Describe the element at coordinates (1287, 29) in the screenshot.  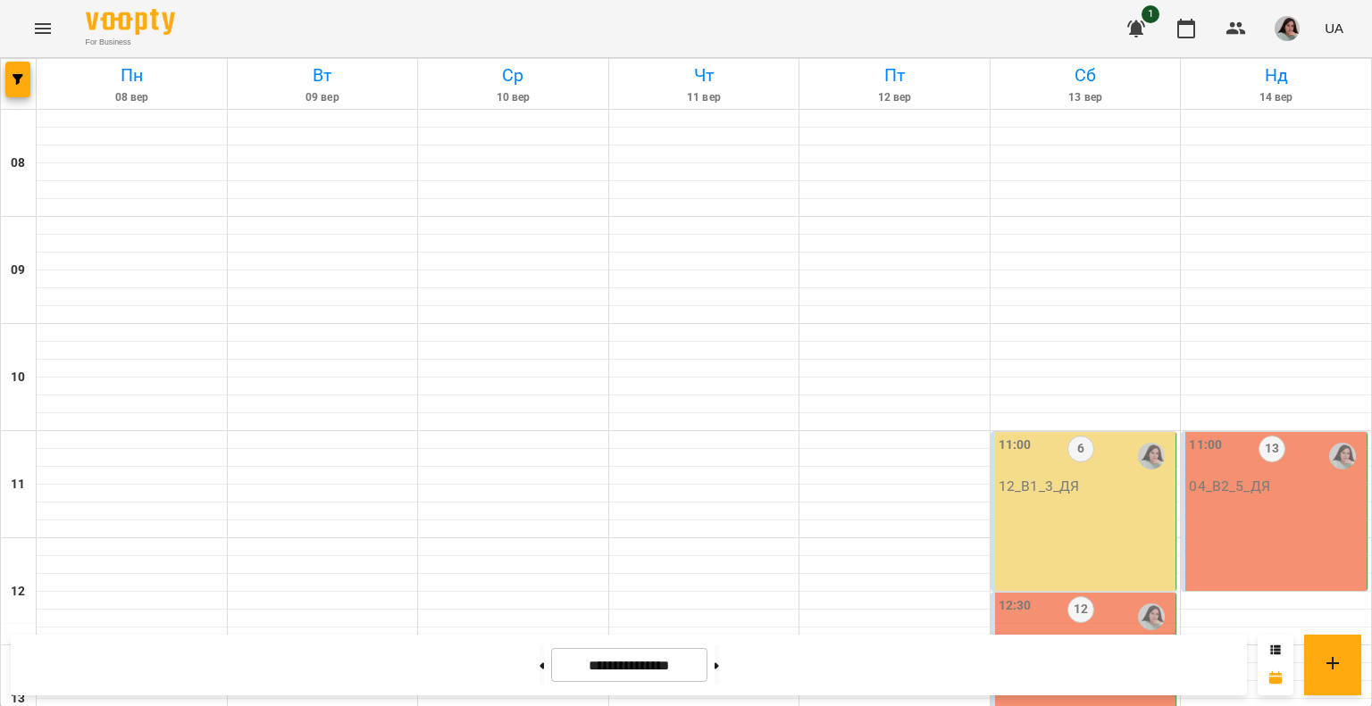
I see `img: af639ac19055896d32b34a874535cdcb.jpeg` at that location.